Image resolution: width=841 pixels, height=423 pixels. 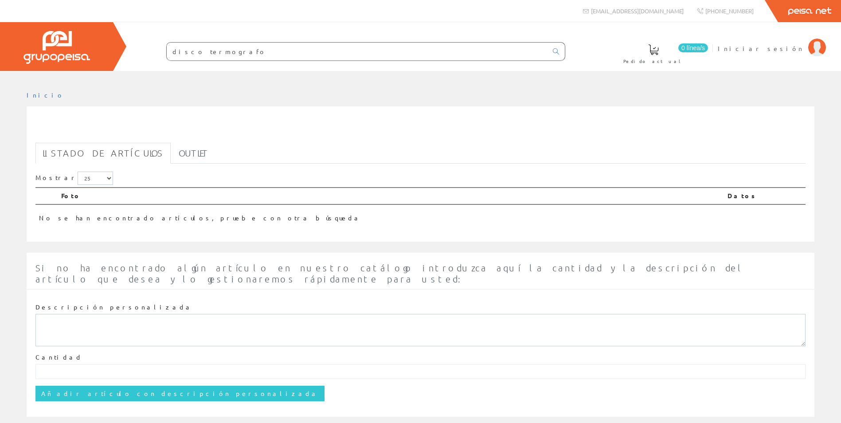 What do you see at coordinates (357, 51) in the screenshot?
I see `input: Buscar ...` at bounding box center [357, 51].